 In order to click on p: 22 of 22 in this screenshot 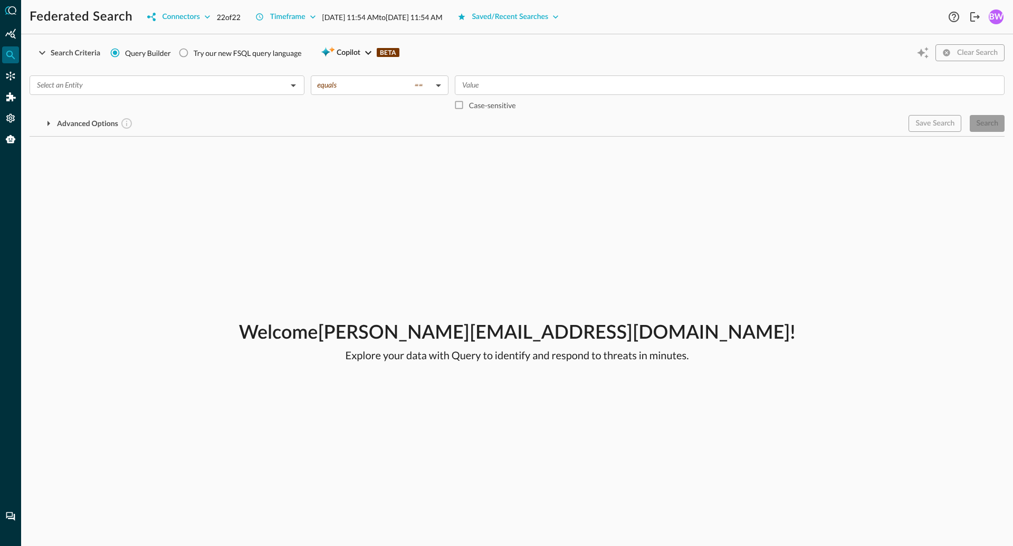, I will do `click(228, 17)`.